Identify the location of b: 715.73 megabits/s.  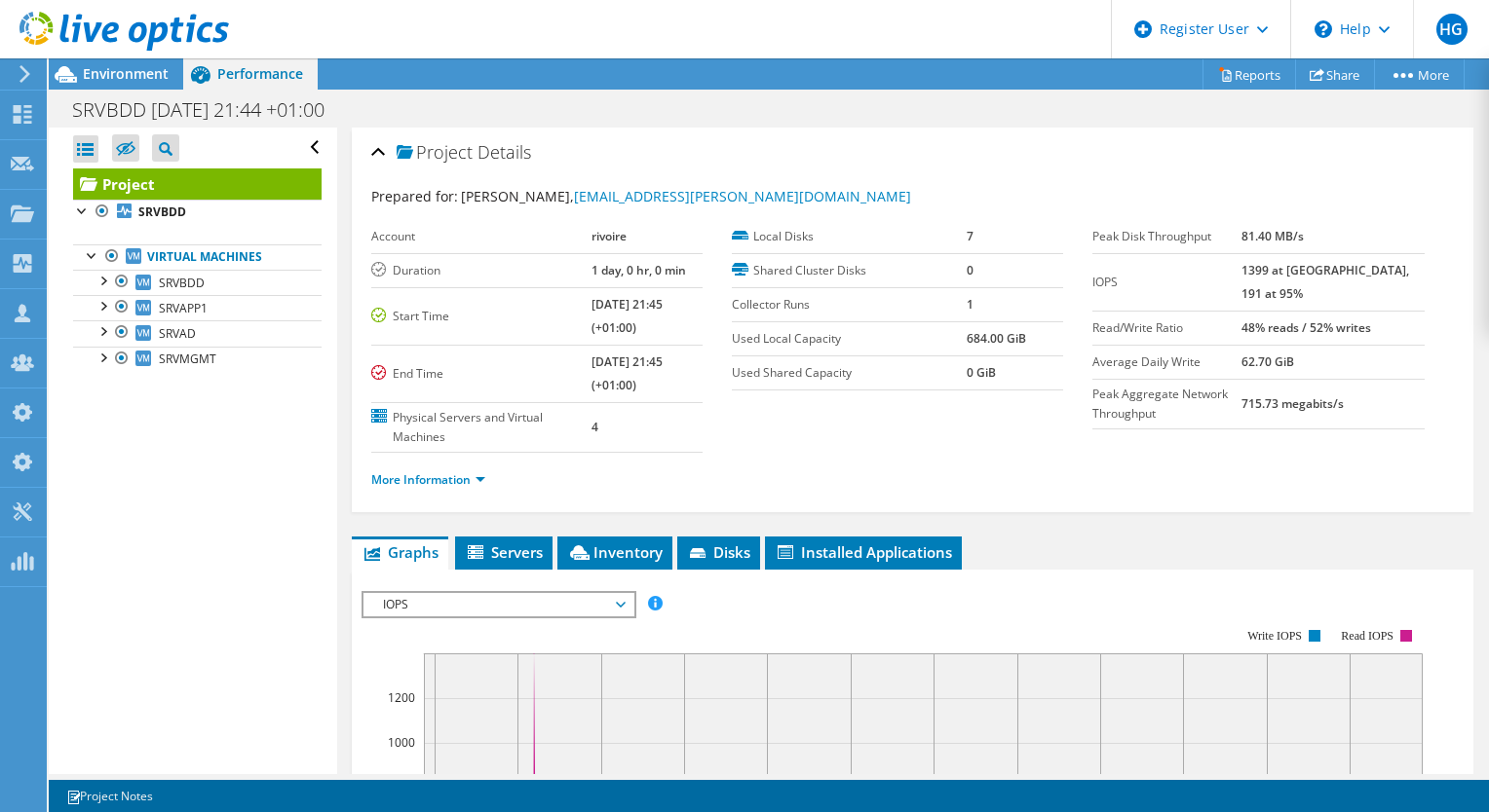
(1292, 404).